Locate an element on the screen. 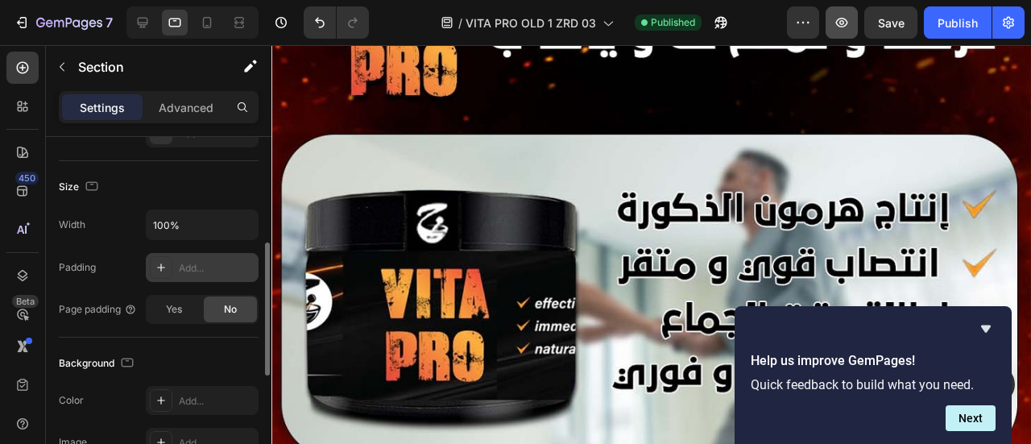  span: Published is located at coordinates (673, 23).